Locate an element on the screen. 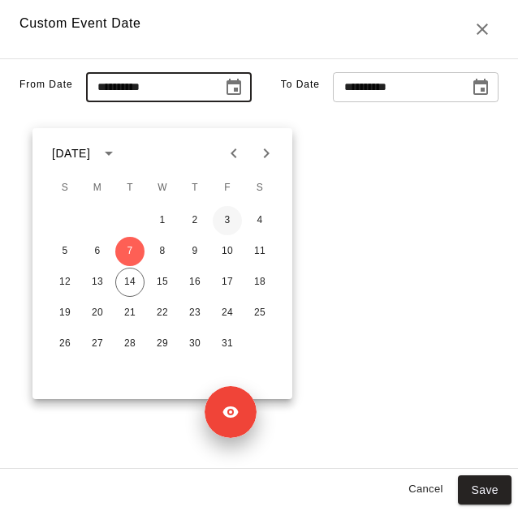 This screenshot has width=518, height=511. button: 23 is located at coordinates (195, 313).